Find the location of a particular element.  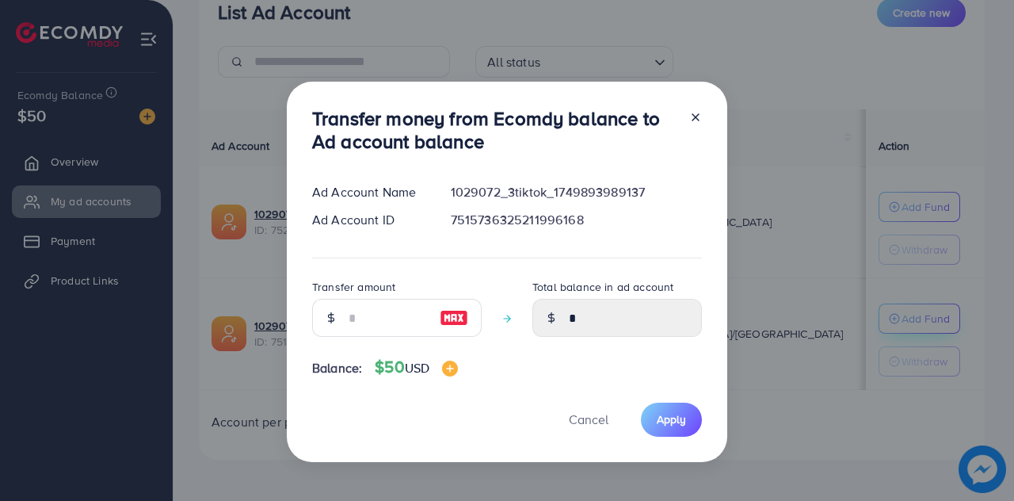

button: Cancel is located at coordinates (589, 419).